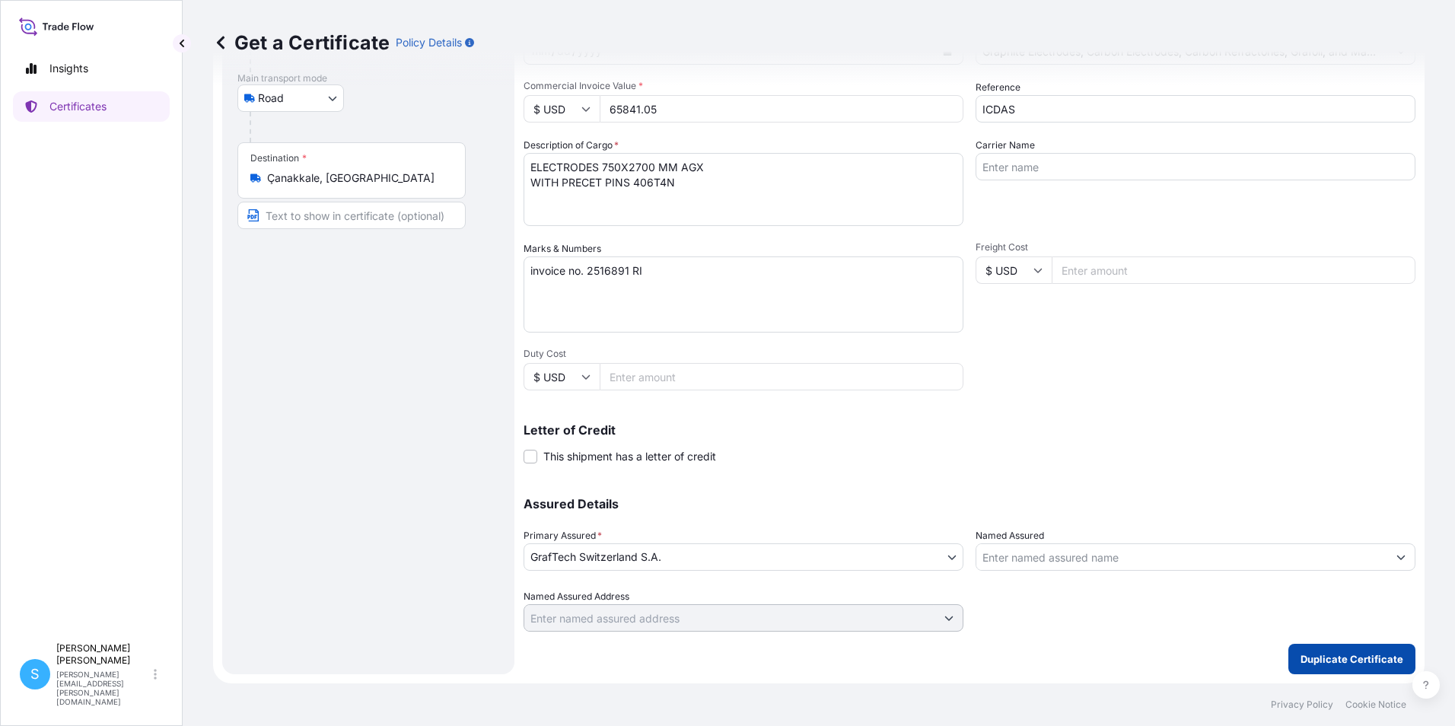 The image size is (1455, 726). What do you see at coordinates (357, 178) in the screenshot?
I see `input: Destination` at bounding box center [357, 178].